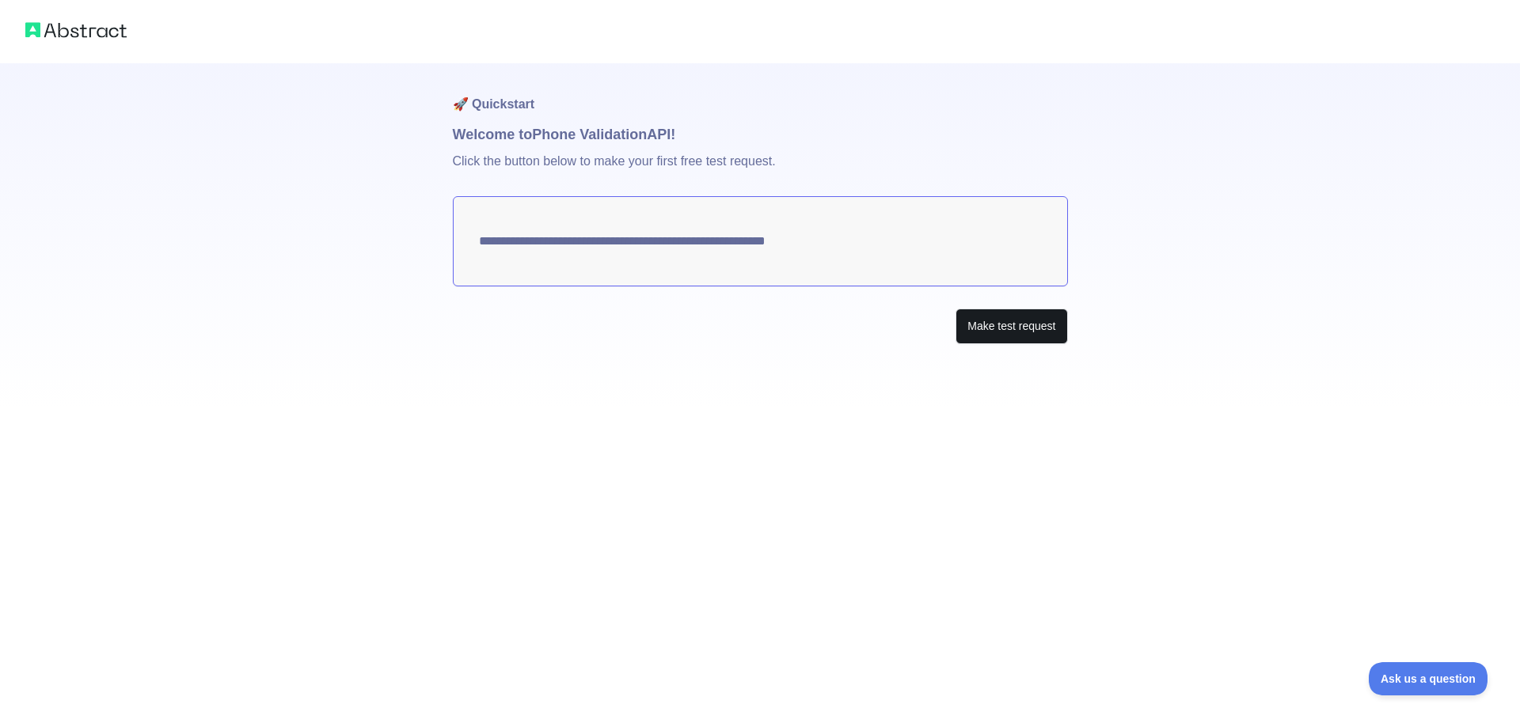  I want to click on img: Abstract logo, so click(76, 30).